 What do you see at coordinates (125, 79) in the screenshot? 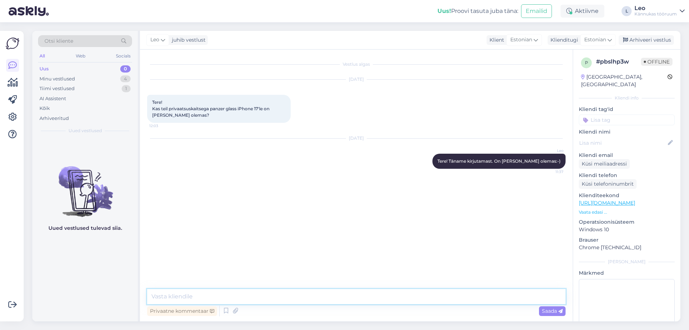
I see `div: 4` at bounding box center [125, 79].